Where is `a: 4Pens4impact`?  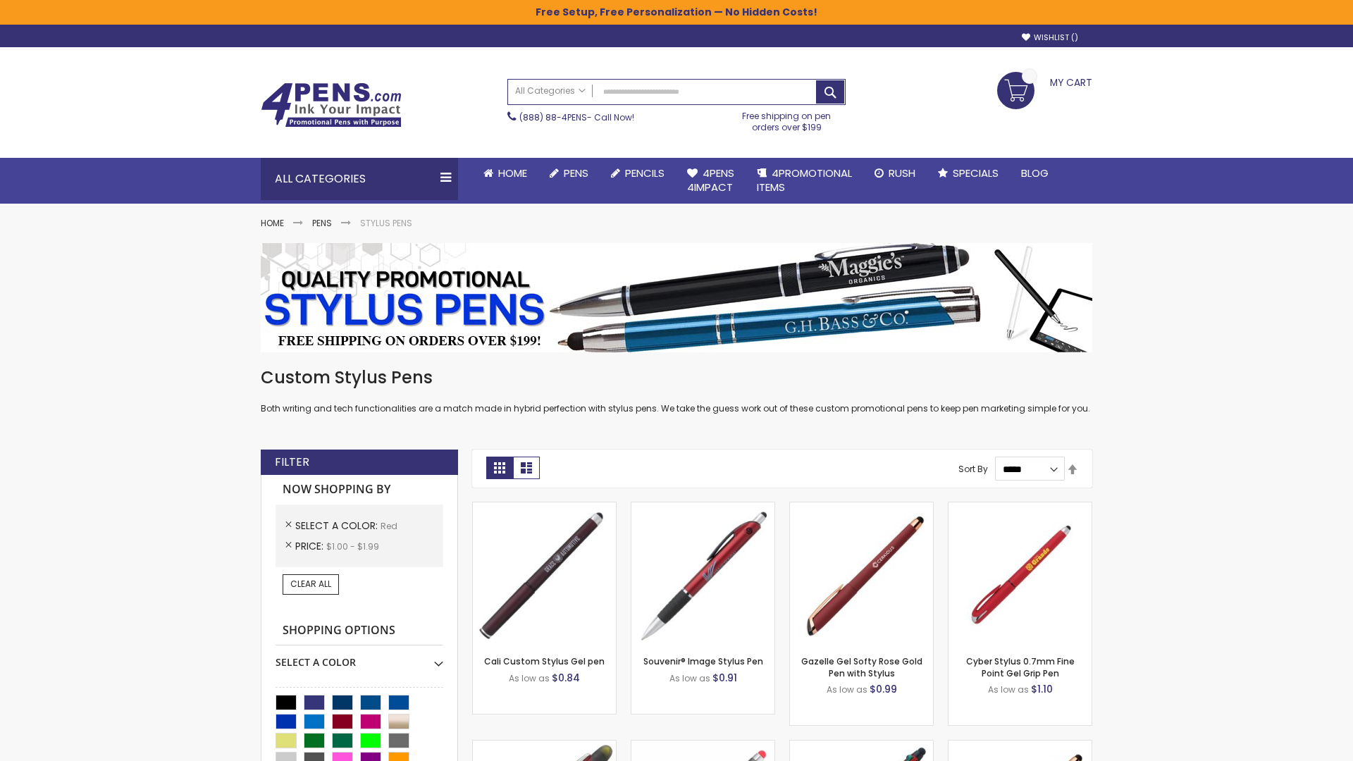
a: 4Pens4impact is located at coordinates (710, 180).